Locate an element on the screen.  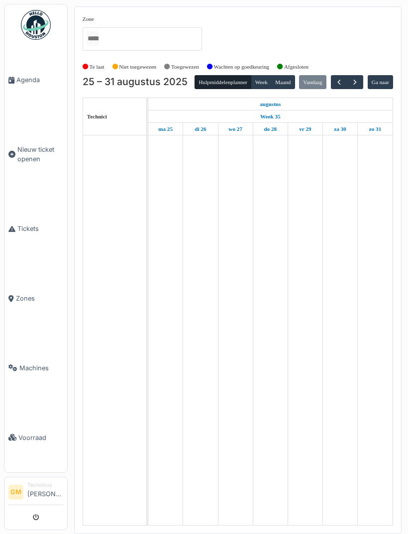
a: Voorraad is located at coordinates (36, 437).